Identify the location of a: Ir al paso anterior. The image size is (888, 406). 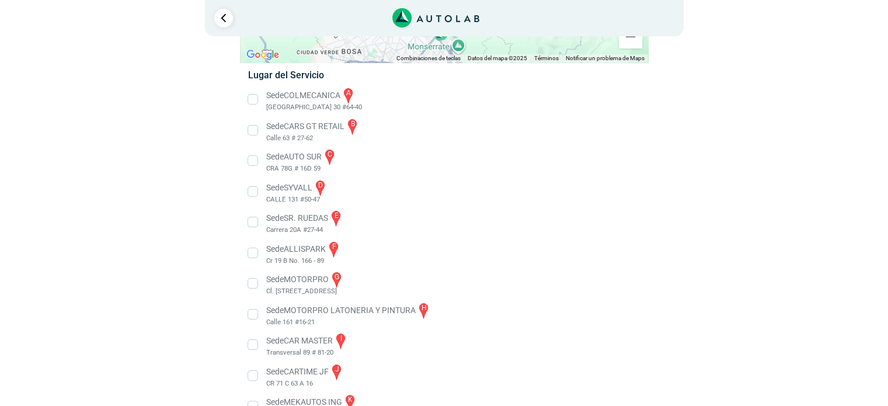
(224, 18).